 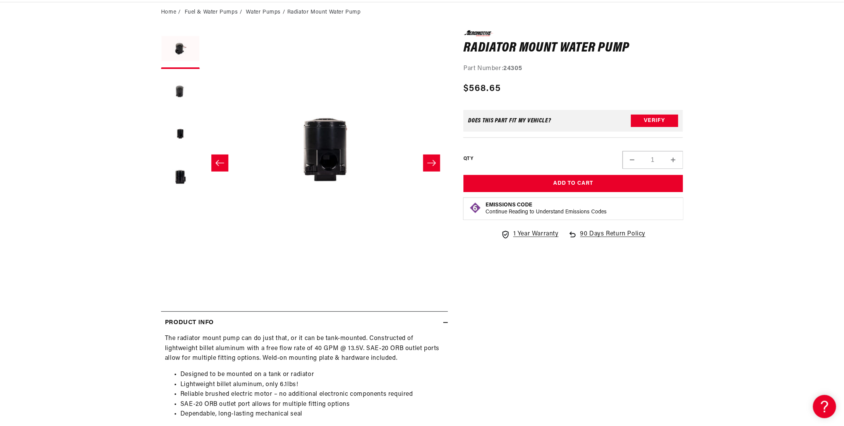 I want to click on button: Load image 4 in gallery view, so click(x=181, y=177).